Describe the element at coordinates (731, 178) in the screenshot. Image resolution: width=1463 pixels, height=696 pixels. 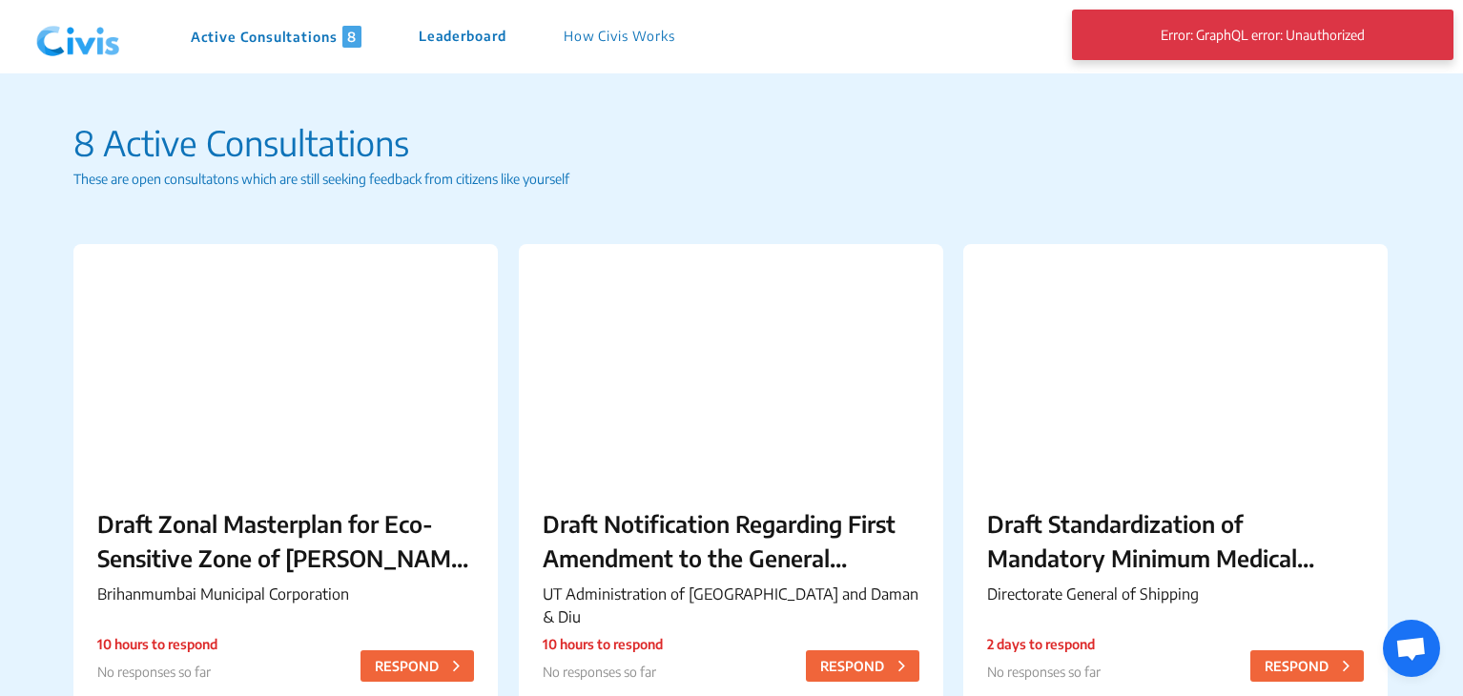
I see `p: These are open consultatons which are still seeking feedback from citizens like yourself` at that location.